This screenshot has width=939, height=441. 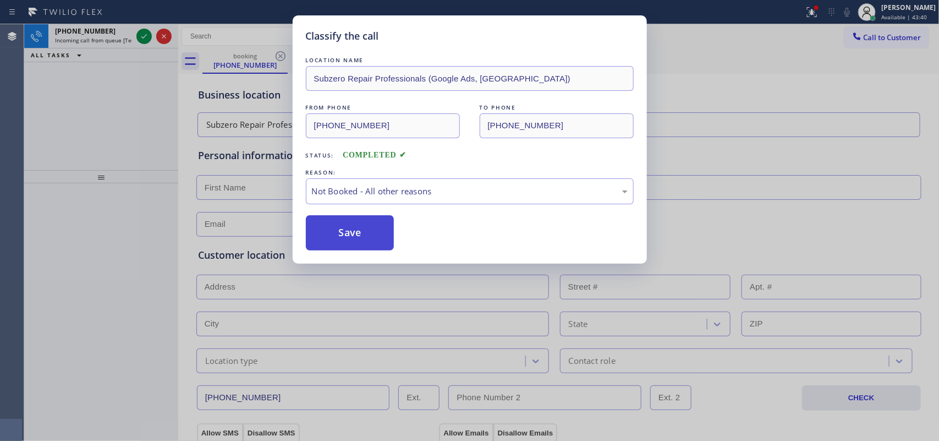 What do you see at coordinates (342, 36) in the screenshot?
I see `h5: Classify the call` at bounding box center [342, 36].